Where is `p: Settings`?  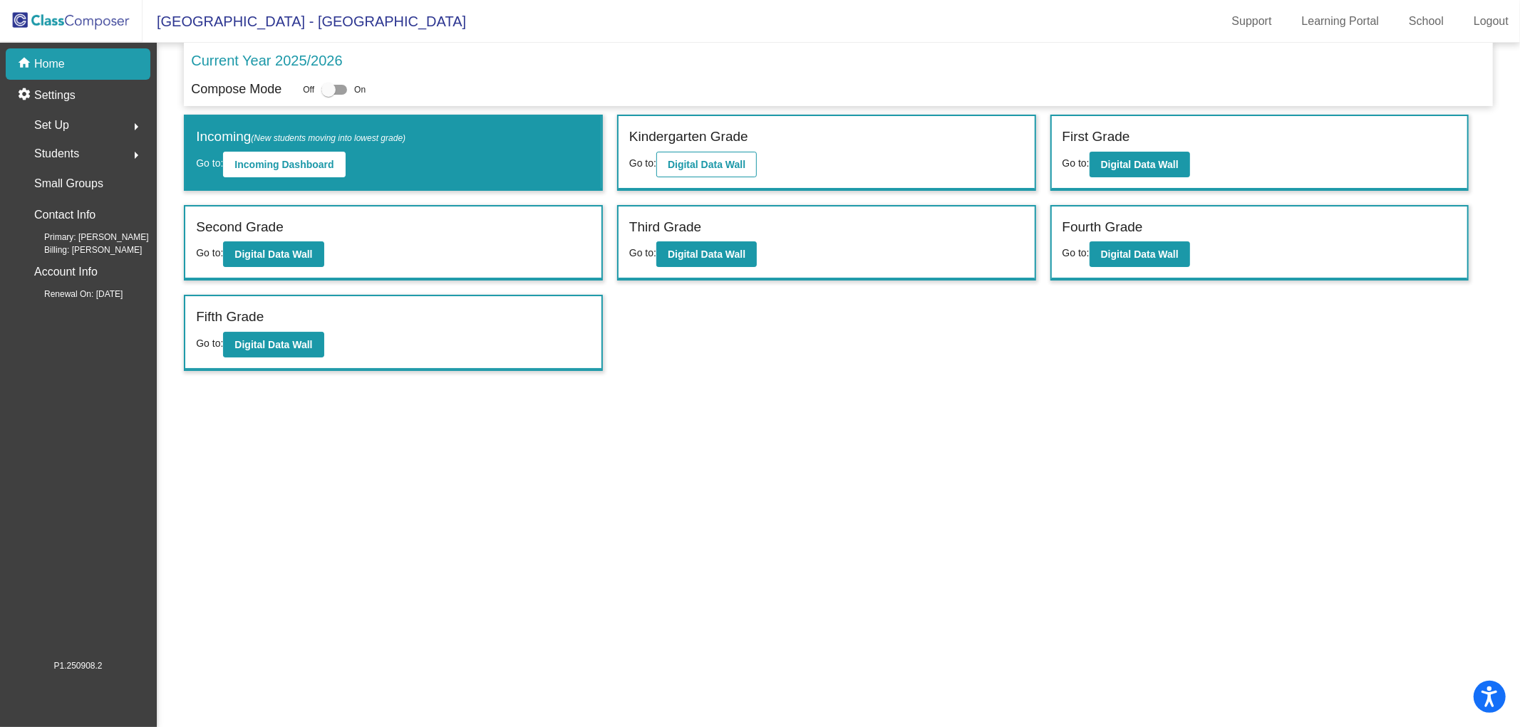
p: Settings is located at coordinates (55, 95).